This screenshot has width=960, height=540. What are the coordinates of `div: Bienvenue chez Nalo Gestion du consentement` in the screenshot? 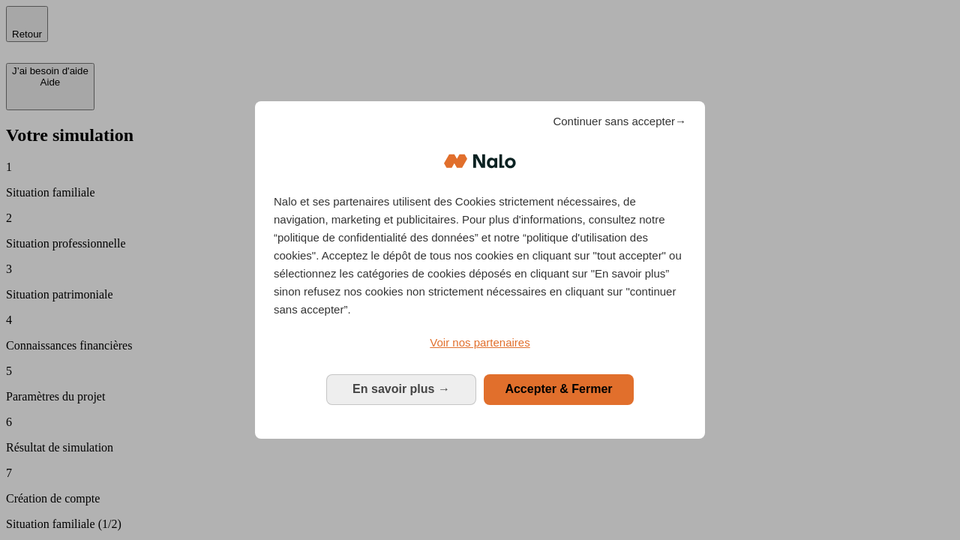 It's located at (480, 269).